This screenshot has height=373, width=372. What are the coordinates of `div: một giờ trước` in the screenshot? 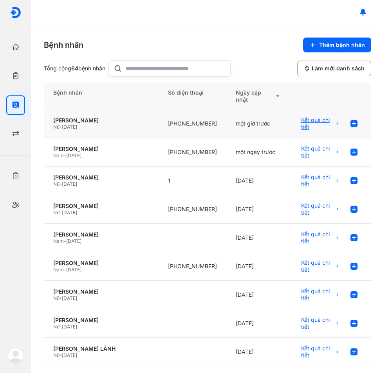 It's located at (259, 124).